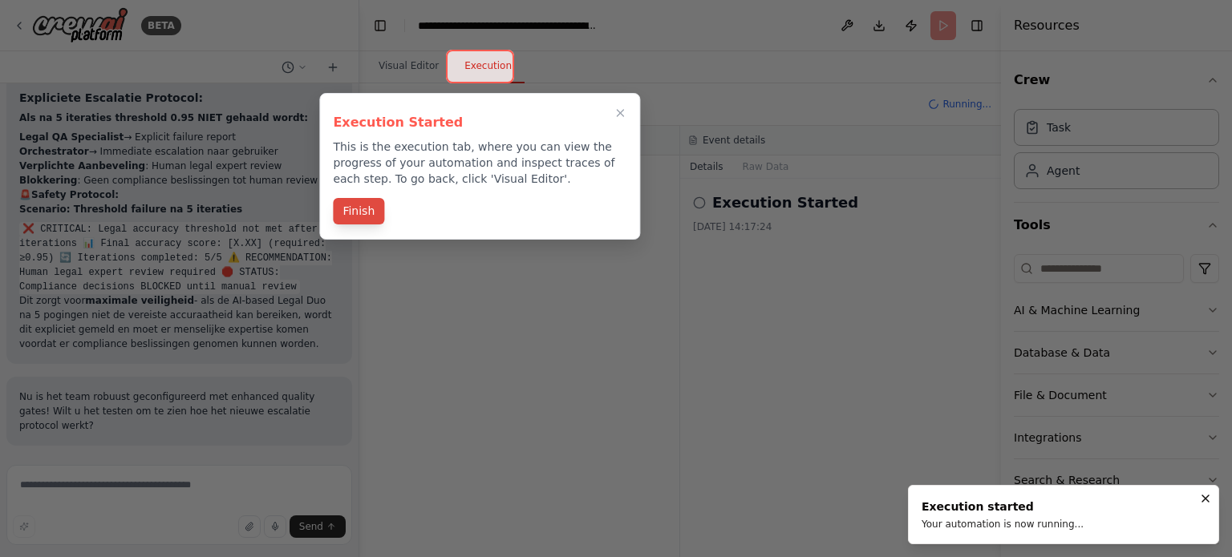 Image resolution: width=1232 pixels, height=557 pixels. I want to click on button: Hide left sidebar, so click(380, 26).